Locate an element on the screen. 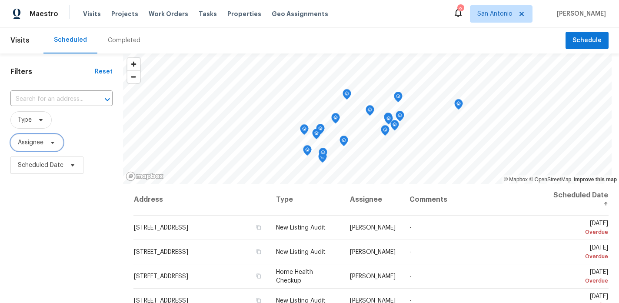 This screenshot has width=619, height=303. a: OpenStreetMap is located at coordinates (549, 179).